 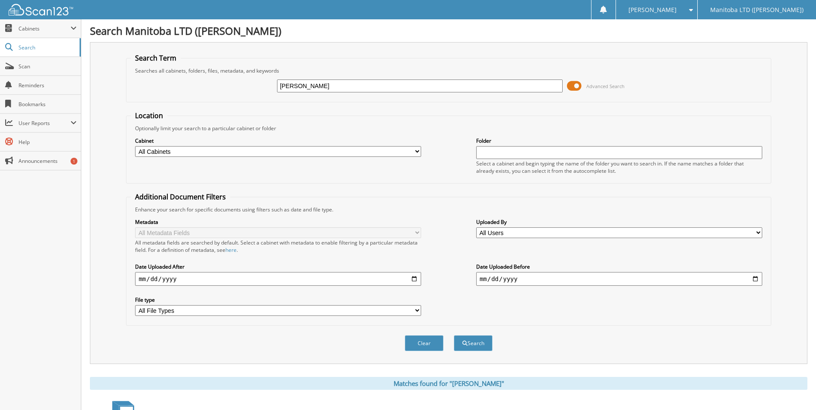 I want to click on label: Metadata, so click(x=278, y=222).